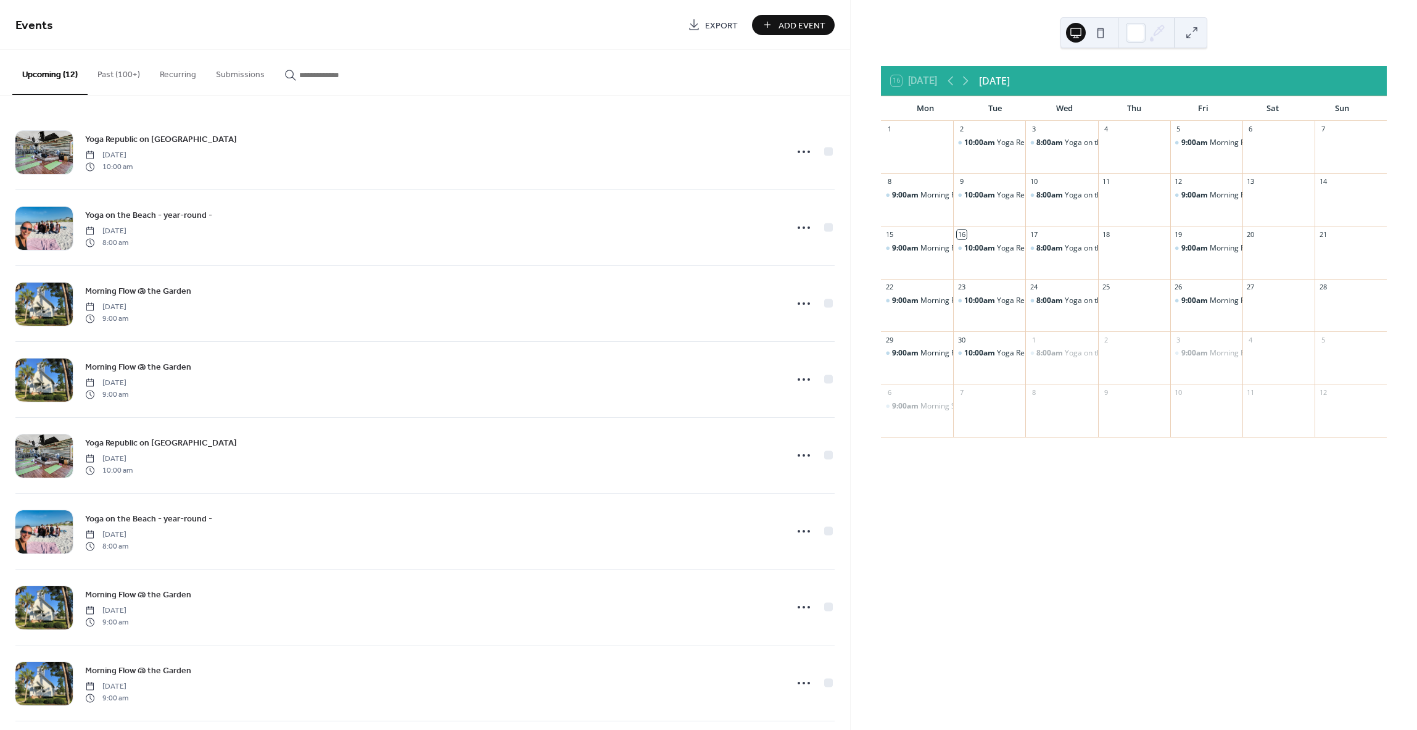 The height and width of the screenshot is (730, 1417). I want to click on div: 15, so click(889, 234).